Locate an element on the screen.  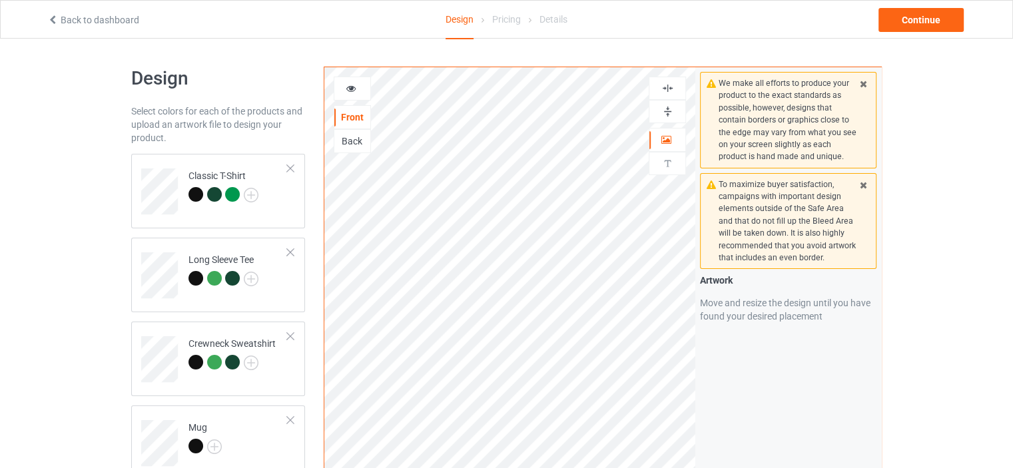
div: Pricing is located at coordinates (506, 19).